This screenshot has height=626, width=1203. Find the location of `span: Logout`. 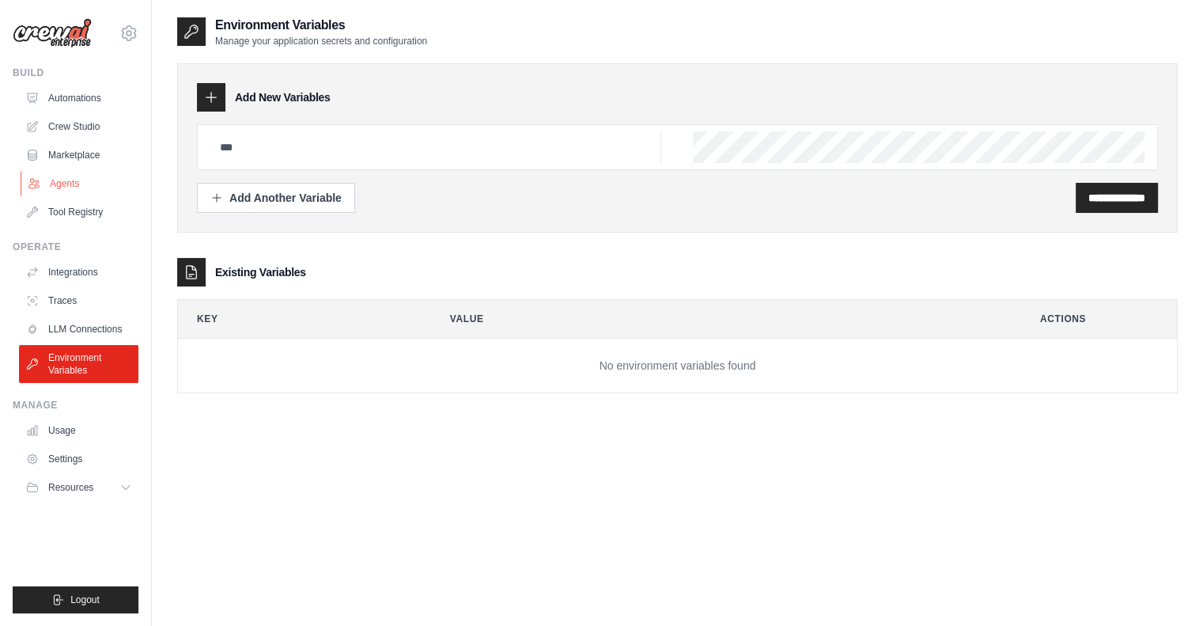

span: Logout is located at coordinates (85, 600).